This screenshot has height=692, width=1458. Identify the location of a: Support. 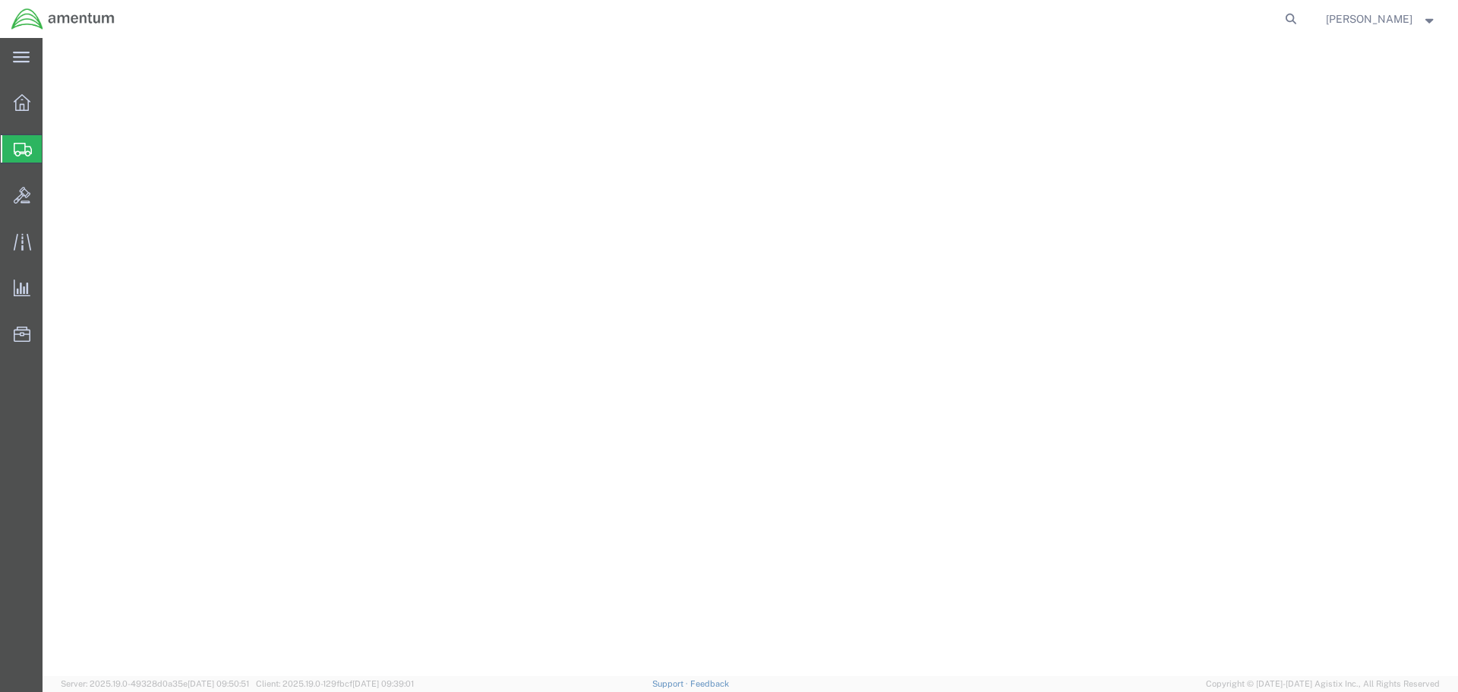
(671, 683).